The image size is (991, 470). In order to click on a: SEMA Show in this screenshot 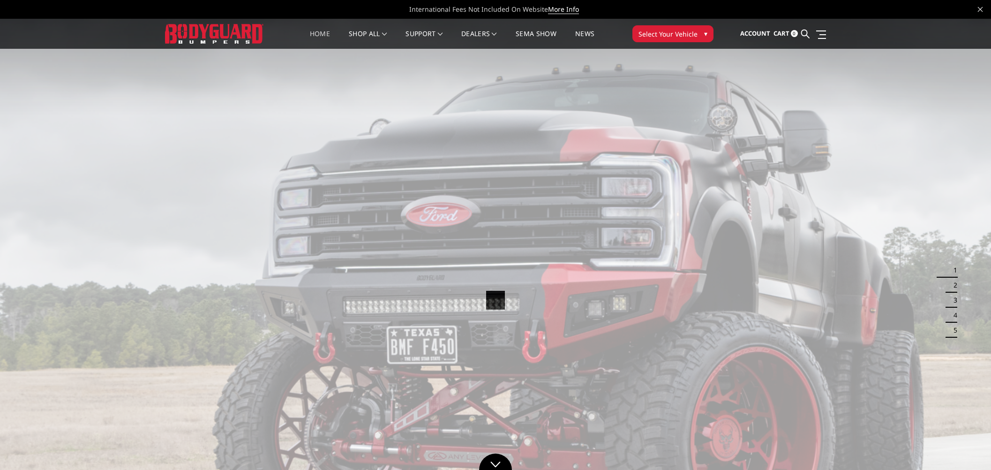, I will do `click(536, 39)`.